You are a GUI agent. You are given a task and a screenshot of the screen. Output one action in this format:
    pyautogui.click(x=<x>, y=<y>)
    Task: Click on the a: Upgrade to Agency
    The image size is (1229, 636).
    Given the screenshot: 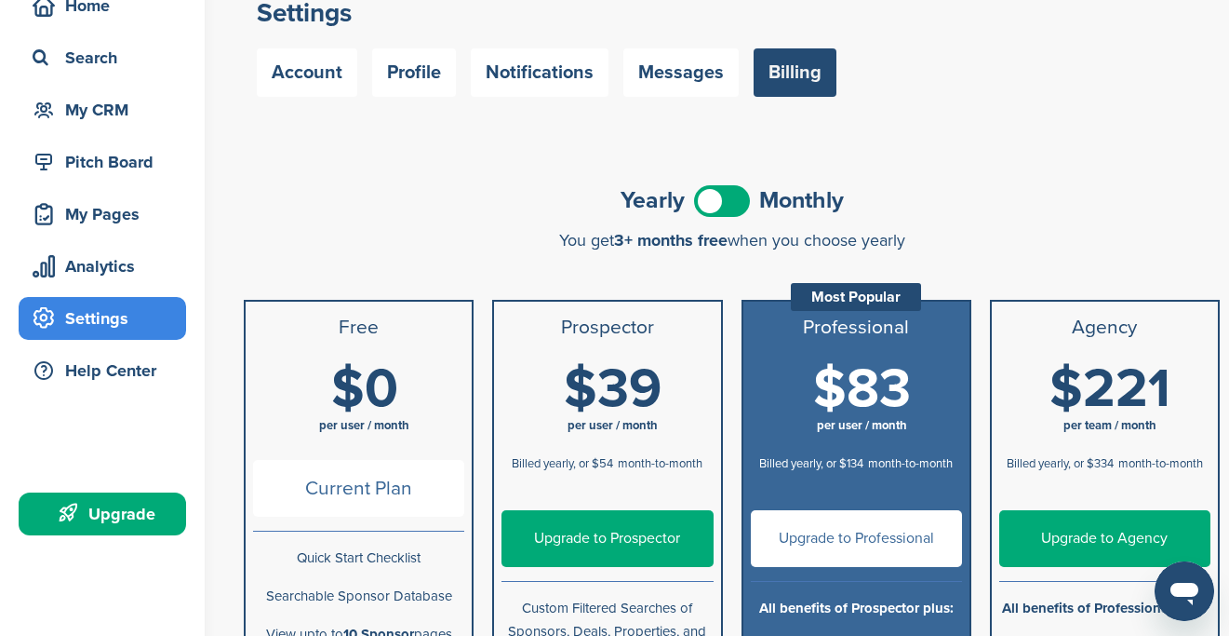 What is the action you would take?
    pyautogui.click(x=1104, y=538)
    